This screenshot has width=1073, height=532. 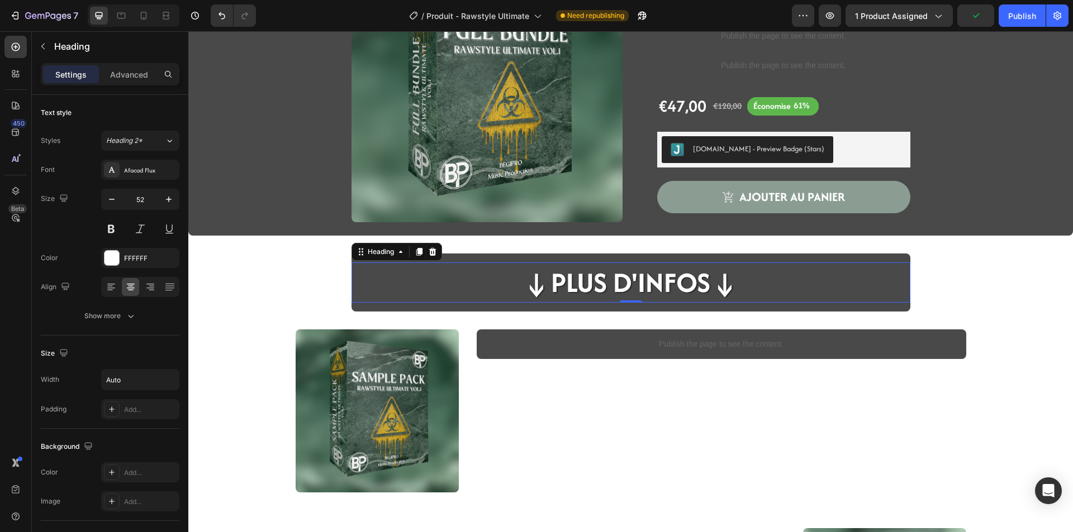 What do you see at coordinates (595, 166) in the screenshot?
I see `button: ajouter au panier` at bounding box center [595, 166].